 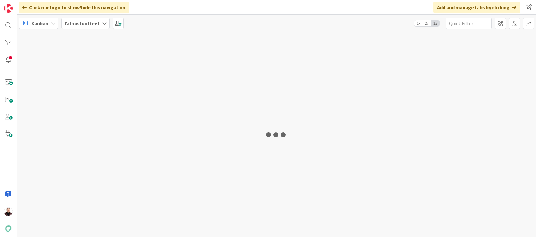 What do you see at coordinates (40, 23) in the screenshot?
I see `span: Kanban` at bounding box center [40, 23].